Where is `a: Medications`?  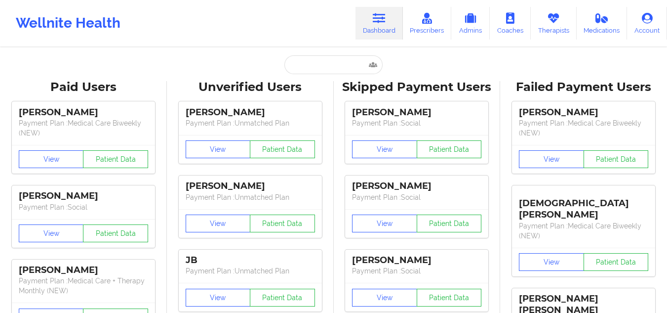 a: Medications is located at coordinates (602, 23).